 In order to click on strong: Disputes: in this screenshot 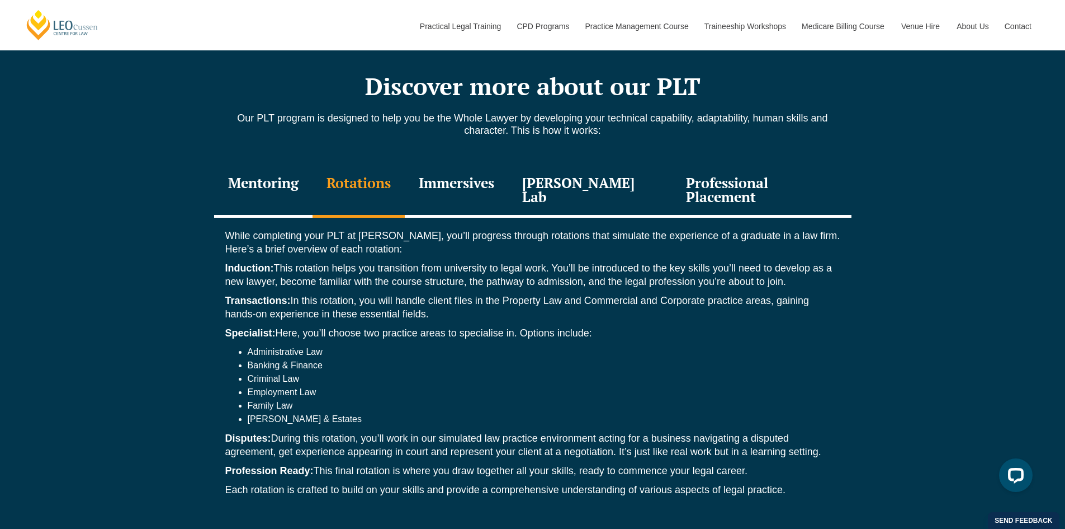, I will do `click(248, 438)`.